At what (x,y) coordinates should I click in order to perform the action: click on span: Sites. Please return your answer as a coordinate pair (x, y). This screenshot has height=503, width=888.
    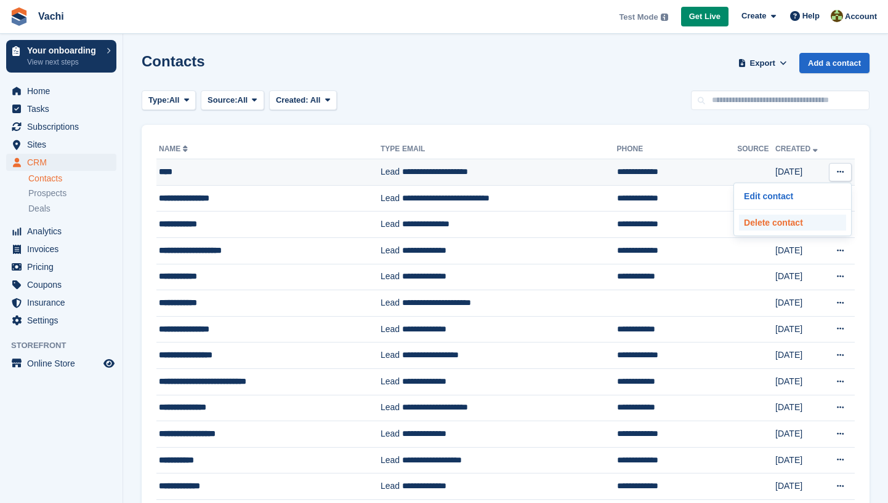
    Looking at the image, I should click on (64, 145).